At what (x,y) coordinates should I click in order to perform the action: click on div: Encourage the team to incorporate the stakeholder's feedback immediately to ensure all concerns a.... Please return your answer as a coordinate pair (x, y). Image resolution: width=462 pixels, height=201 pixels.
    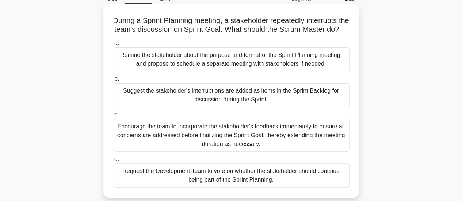
    Looking at the image, I should click on (231, 136).